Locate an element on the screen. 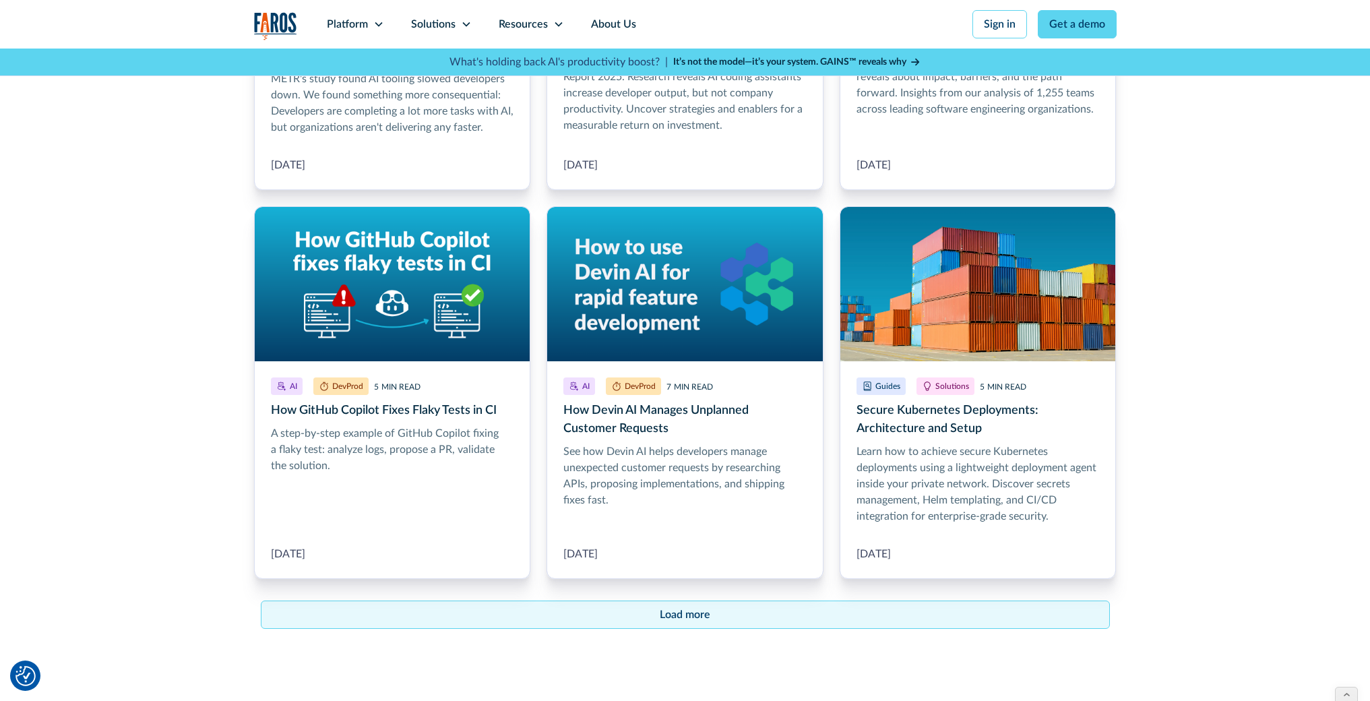  a: Next Page is located at coordinates (685, 614).